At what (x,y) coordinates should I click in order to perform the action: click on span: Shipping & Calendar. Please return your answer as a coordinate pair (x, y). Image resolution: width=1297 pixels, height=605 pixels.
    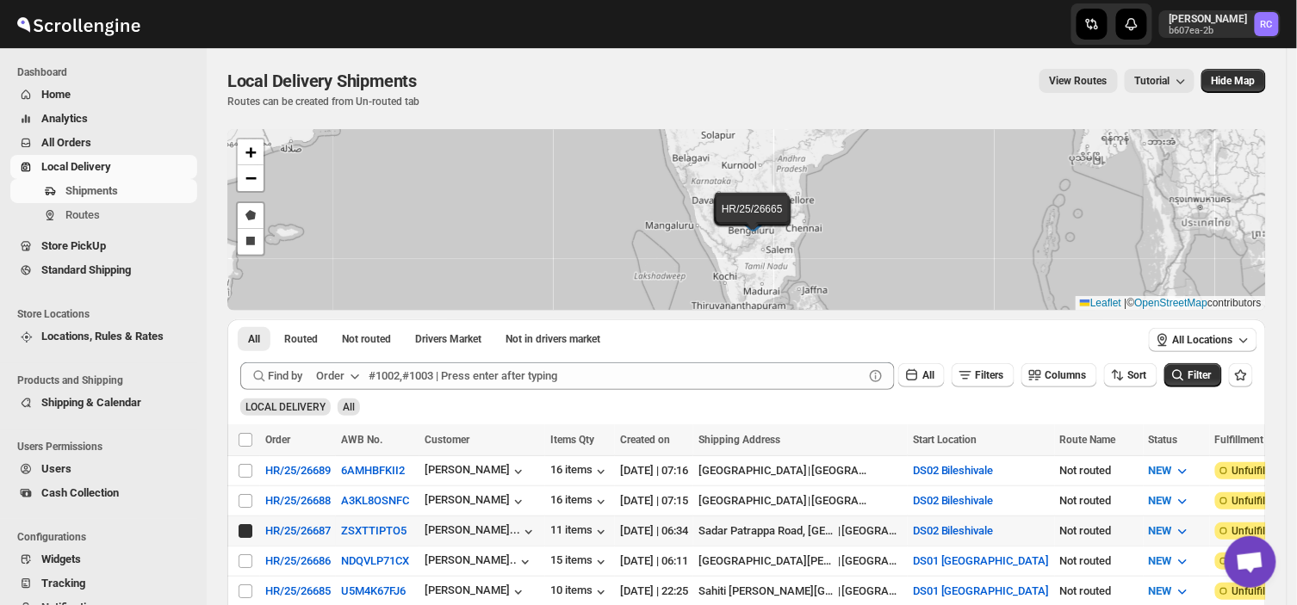
    Looking at the image, I should click on (91, 402).